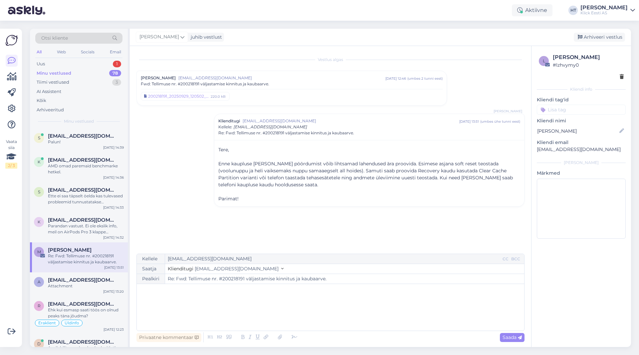 The height and width of the screenshot is (355, 639). Describe the element at coordinates (205, 37) in the screenshot. I see `div: juhib vestlust` at that location.